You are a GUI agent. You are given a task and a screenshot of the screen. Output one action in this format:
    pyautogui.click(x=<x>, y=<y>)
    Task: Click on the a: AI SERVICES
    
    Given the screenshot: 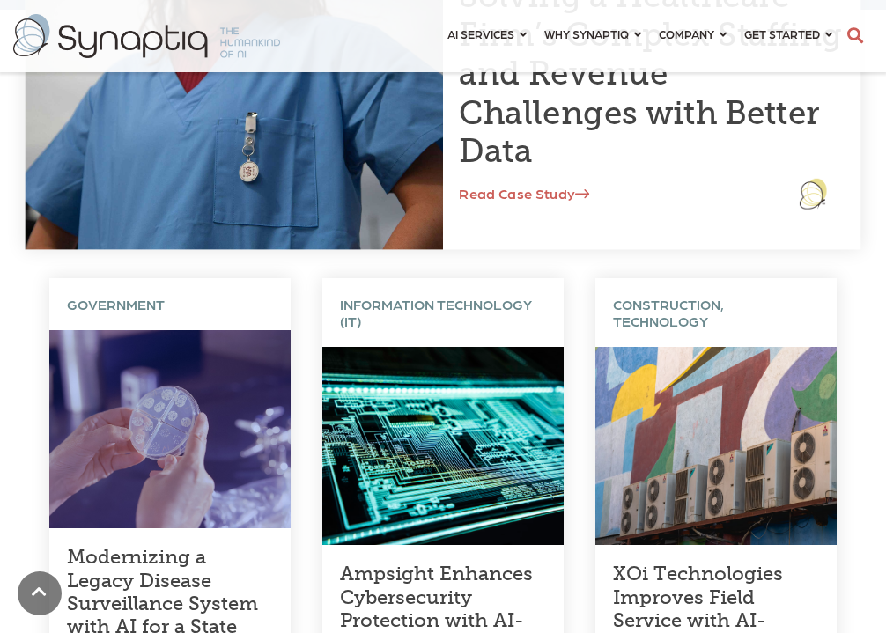 What is the action you would take?
    pyautogui.click(x=487, y=33)
    